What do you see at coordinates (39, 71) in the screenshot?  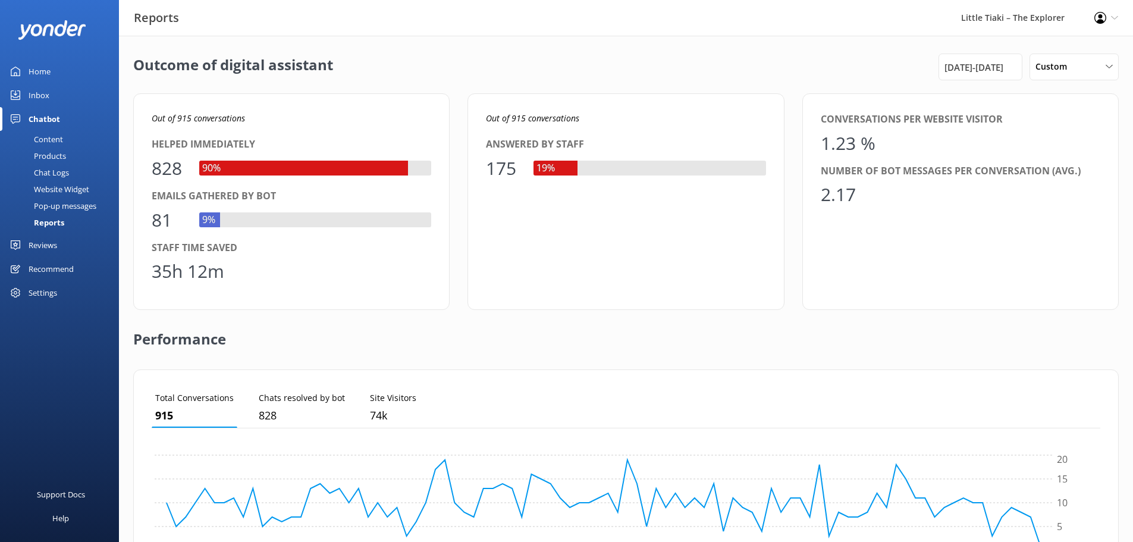 I see `div: Home` at bounding box center [39, 71].